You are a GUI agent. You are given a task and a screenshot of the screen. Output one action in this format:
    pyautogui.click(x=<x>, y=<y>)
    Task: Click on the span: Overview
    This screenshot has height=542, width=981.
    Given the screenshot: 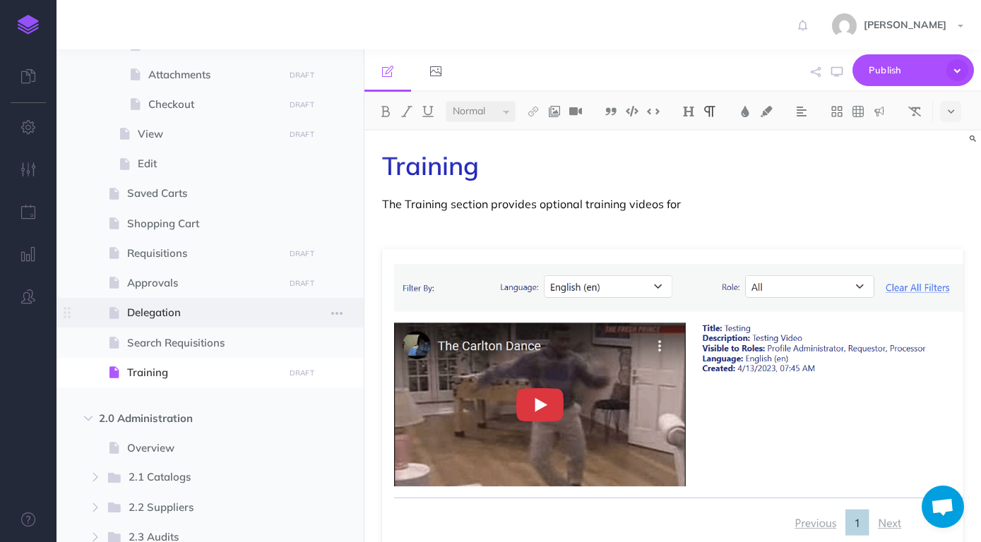 What is the action you would take?
    pyautogui.click(x=203, y=448)
    